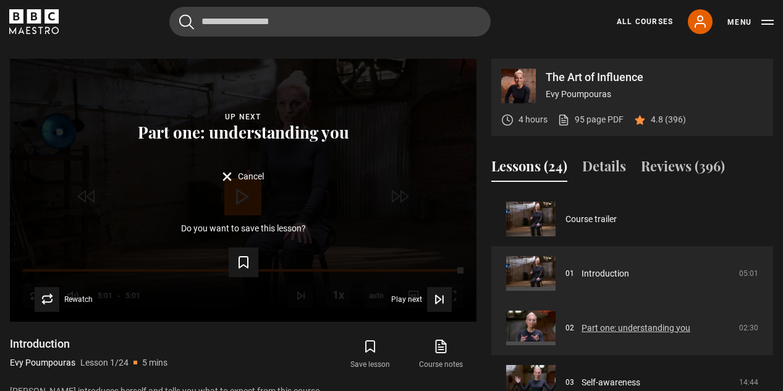 This screenshot has width=783, height=391. What do you see at coordinates (34, 22) in the screenshot?
I see `a: BBC Maestro` at bounding box center [34, 22].